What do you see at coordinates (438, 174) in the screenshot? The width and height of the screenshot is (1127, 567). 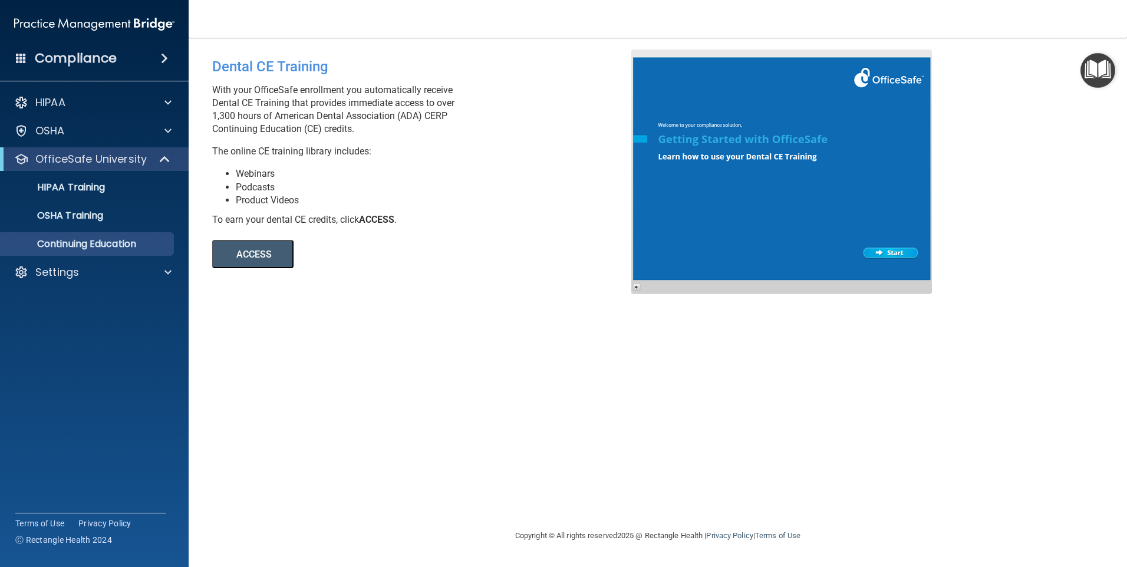 I see `li: Webinars` at bounding box center [438, 174].